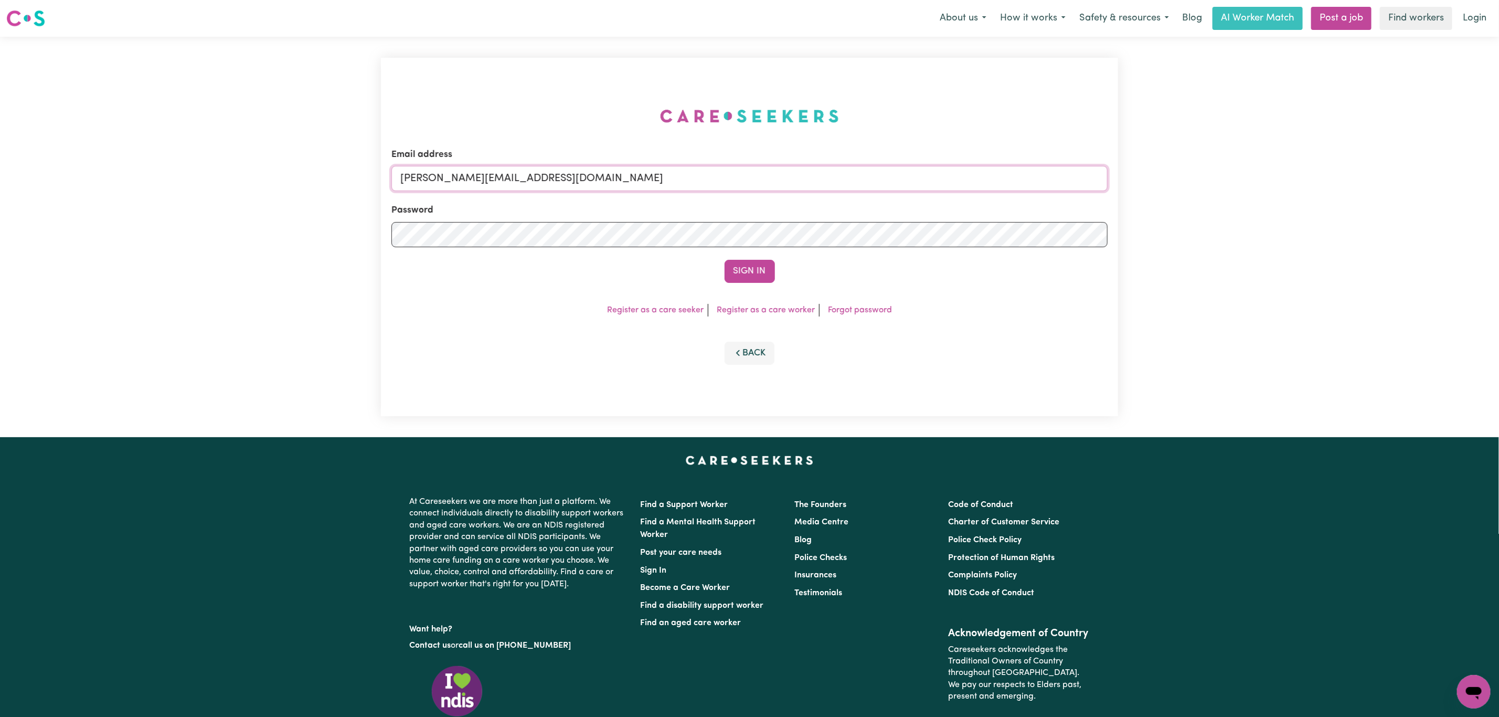 This screenshot has height=717, width=1499. What do you see at coordinates (26, 18) in the screenshot?
I see `img: Careseekers logo` at bounding box center [26, 18].